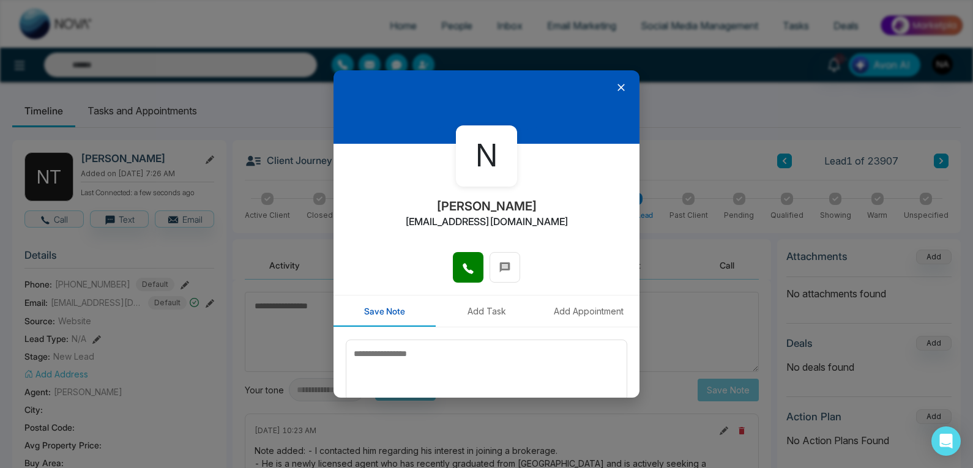 The width and height of the screenshot is (973, 468). Describe the element at coordinates (946, 441) in the screenshot. I see `div: Open Intercom Messenger` at that location.